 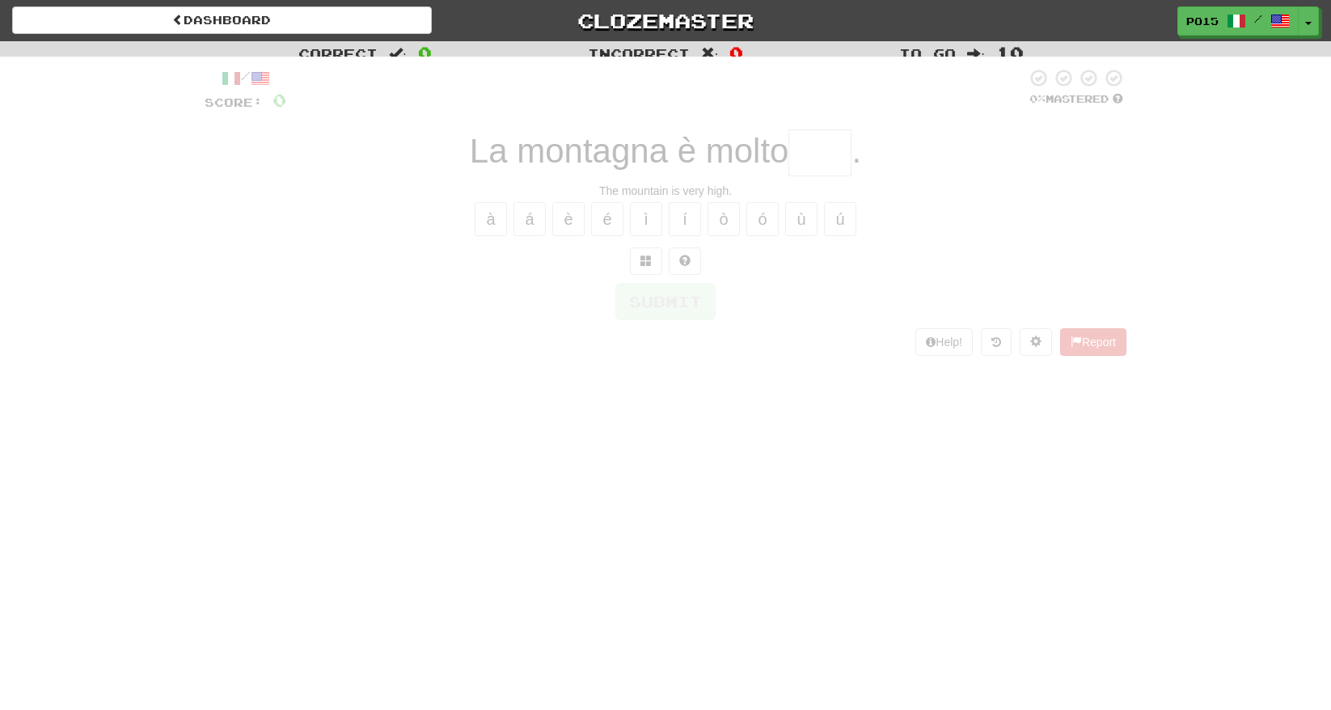 What do you see at coordinates (607, 219) in the screenshot?
I see `button: é` at bounding box center [607, 219].